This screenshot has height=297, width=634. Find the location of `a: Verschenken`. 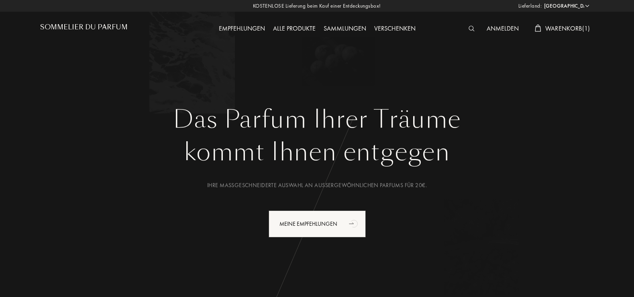

a: Verschenken is located at coordinates (395, 28).